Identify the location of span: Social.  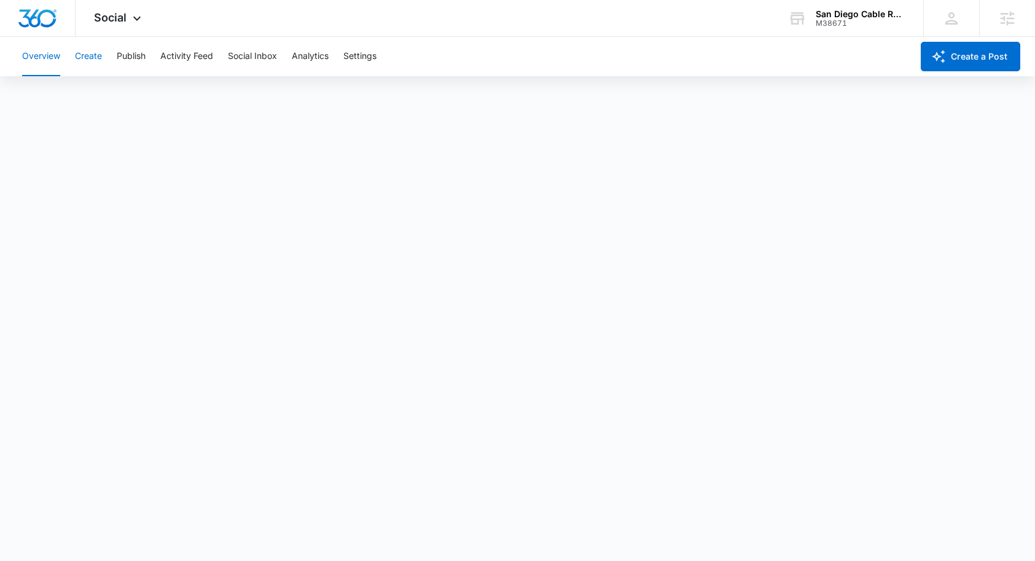
(110, 17).